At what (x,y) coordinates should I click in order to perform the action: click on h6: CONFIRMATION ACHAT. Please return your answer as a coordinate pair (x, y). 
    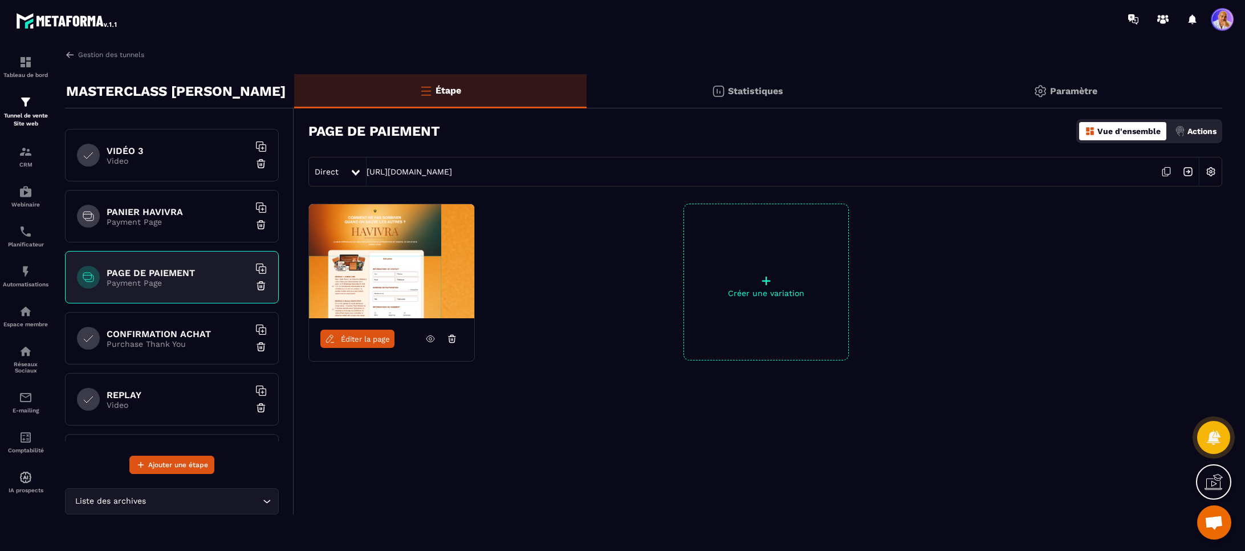
    Looking at the image, I should click on (178, 333).